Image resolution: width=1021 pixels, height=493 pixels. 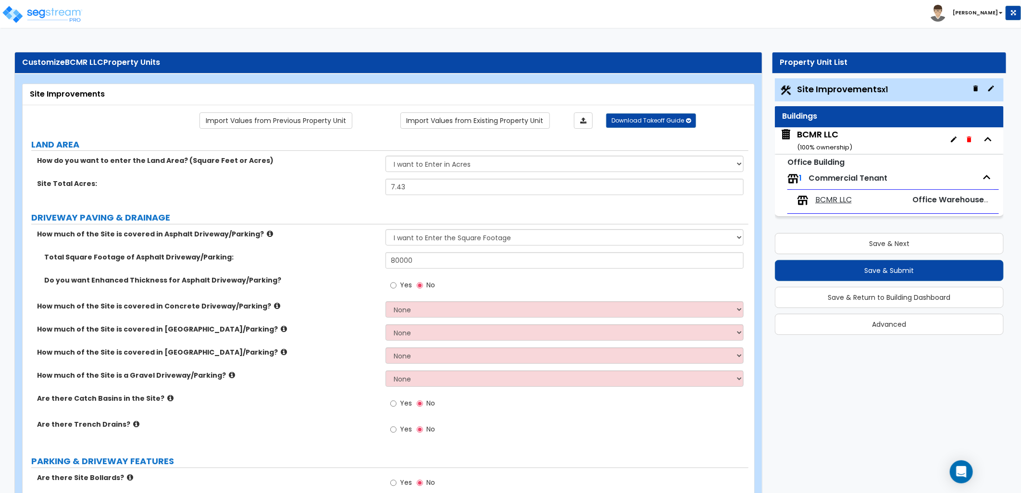 What do you see at coordinates (211, 257) in the screenshot?
I see `label: Total Square Footage of Asphalt Driveway/Parking:` at bounding box center [211, 257].